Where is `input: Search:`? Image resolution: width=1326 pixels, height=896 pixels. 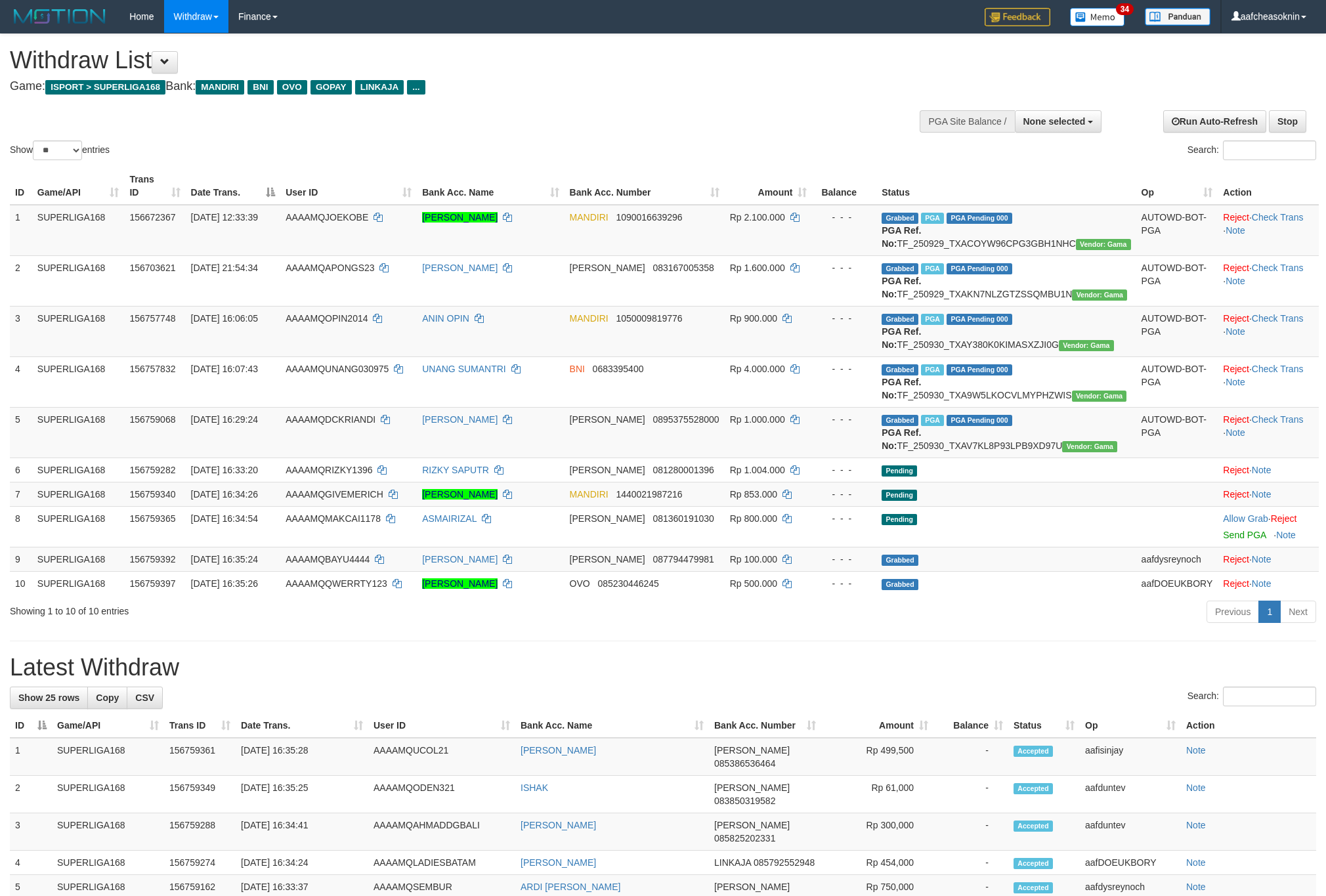
input: Search: is located at coordinates (1270, 150).